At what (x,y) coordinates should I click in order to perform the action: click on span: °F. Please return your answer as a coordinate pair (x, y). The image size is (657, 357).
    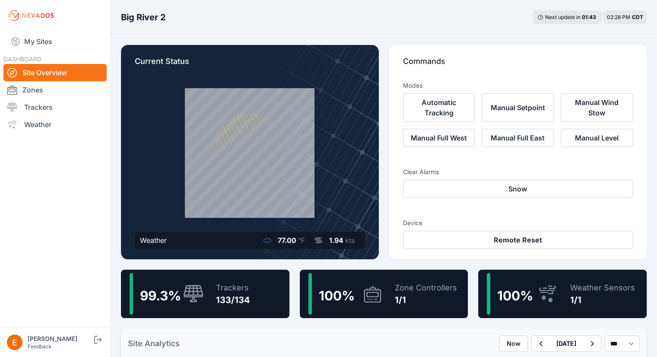
    Looking at the image, I should click on (302, 240).